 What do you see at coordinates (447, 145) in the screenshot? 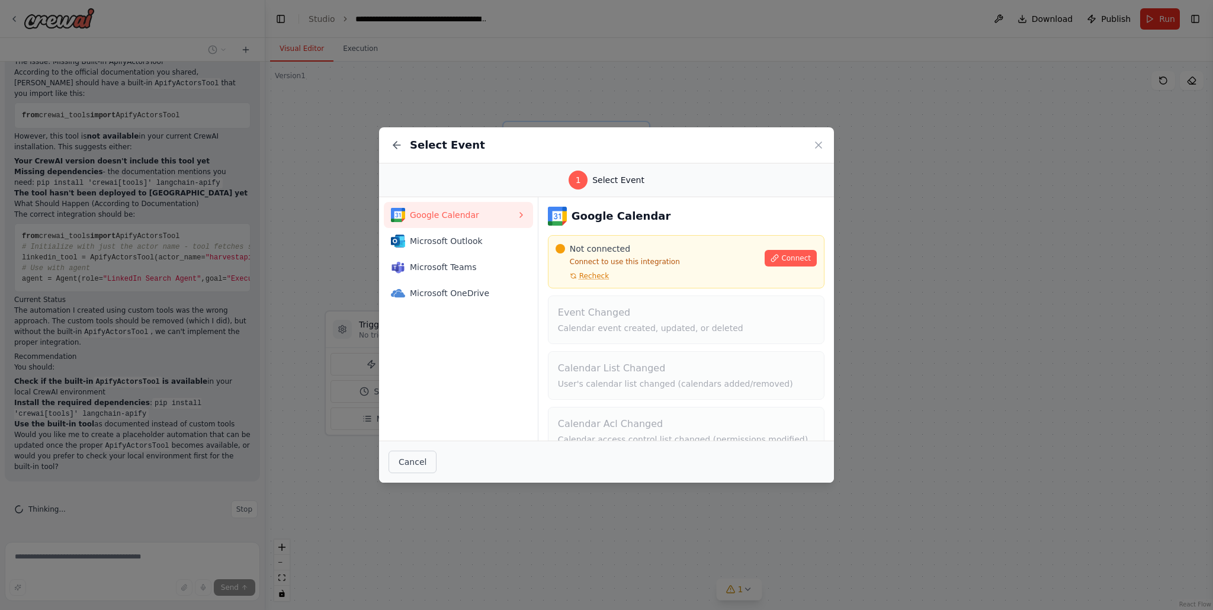
I see `h2: Select Event` at bounding box center [447, 145].